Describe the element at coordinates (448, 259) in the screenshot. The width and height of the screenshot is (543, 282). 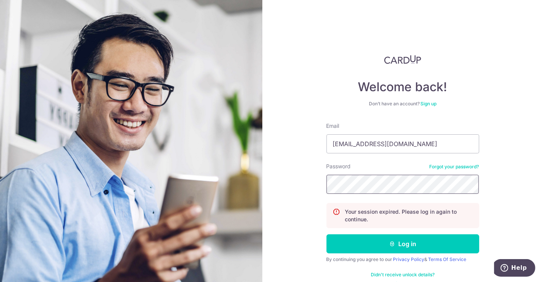
I see `a: Terms Of Service` at that location.